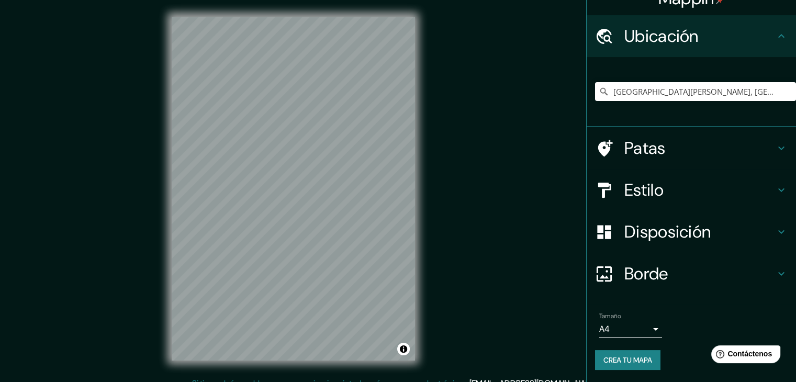  Describe the element at coordinates (604, 329) in the screenshot. I see `font: A4` at that location.